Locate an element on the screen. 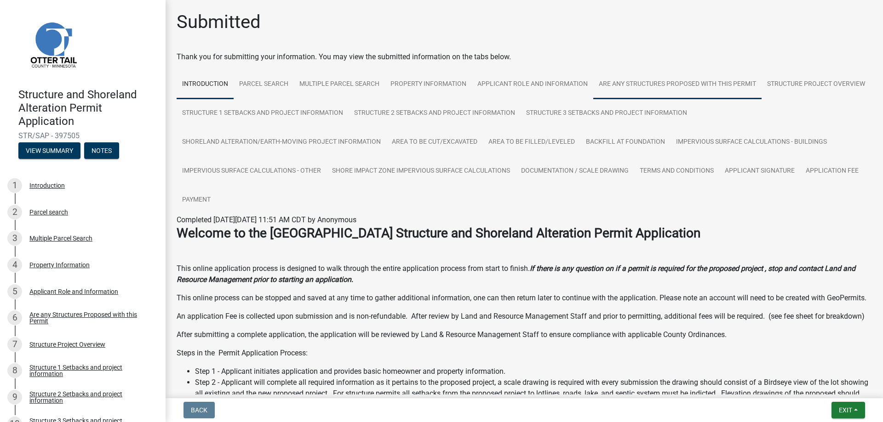 The width and height of the screenshot is (883, 422). button: Notes is located at coordinates (102, 151).